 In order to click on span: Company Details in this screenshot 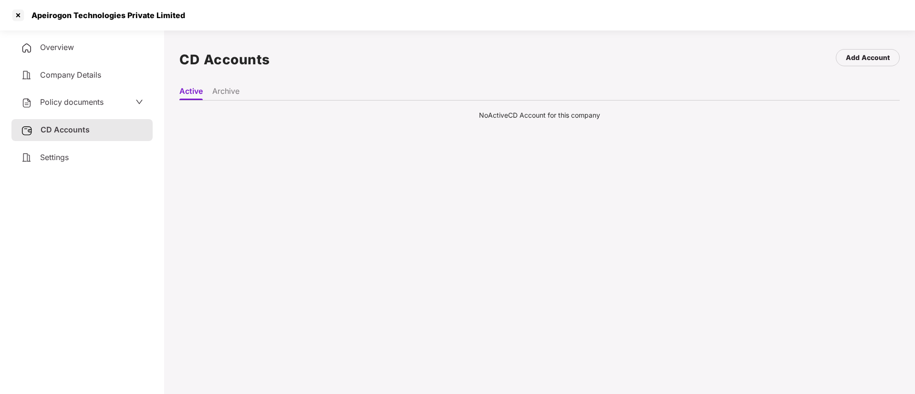, I will do `click(71, 75)`.